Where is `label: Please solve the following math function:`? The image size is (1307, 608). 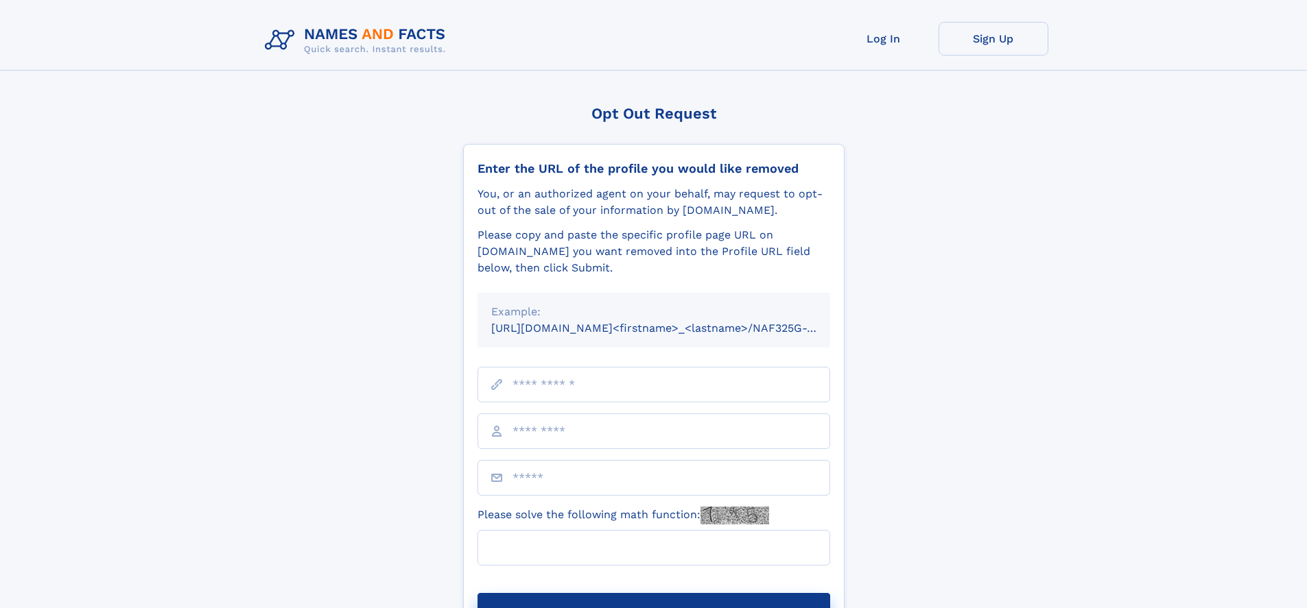
label: Please solve the following math function: is located at coordinates (623, 516).